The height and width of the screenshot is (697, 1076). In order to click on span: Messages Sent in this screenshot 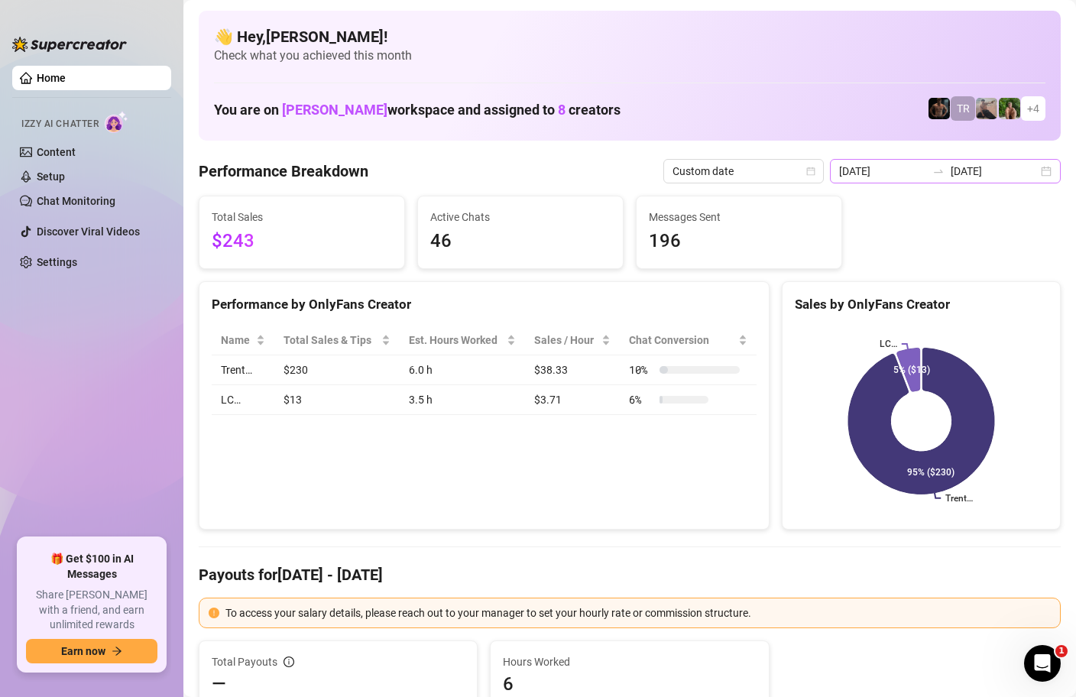, I will do `click(739, 217)`.